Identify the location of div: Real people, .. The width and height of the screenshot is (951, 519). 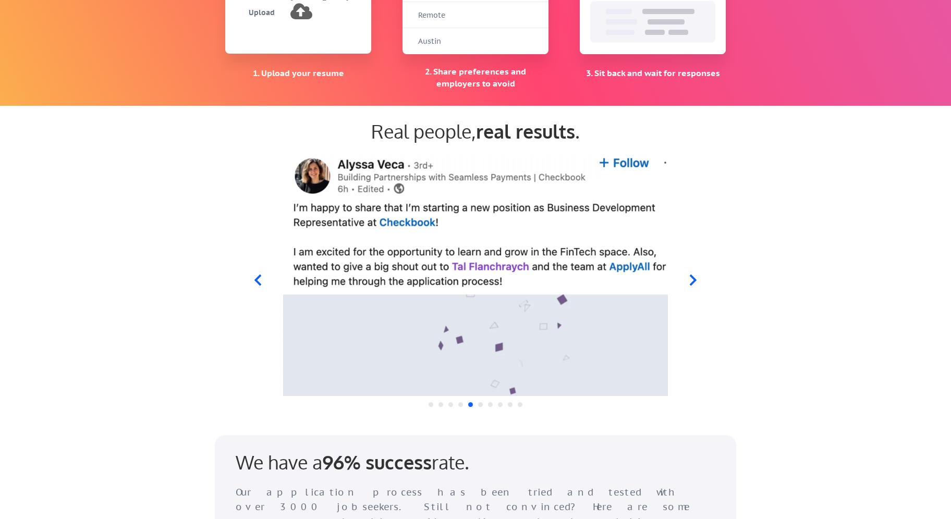
(475, 131).